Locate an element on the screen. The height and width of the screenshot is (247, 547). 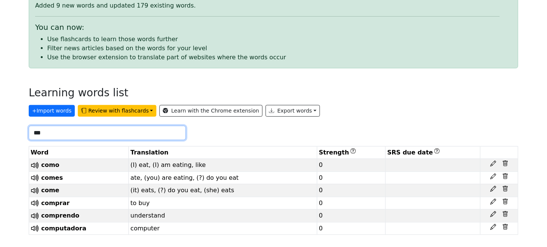
span: comes is located at coordinates (52, 178).